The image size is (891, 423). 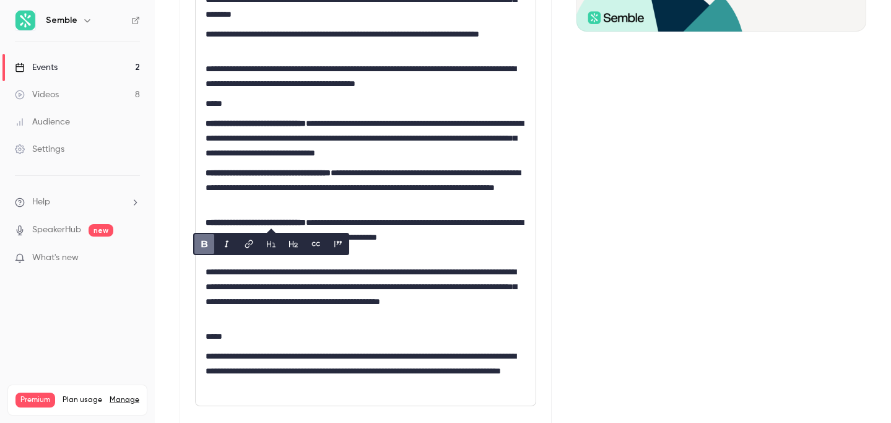 I want to click on button: italic, so click(x=227, y=244).